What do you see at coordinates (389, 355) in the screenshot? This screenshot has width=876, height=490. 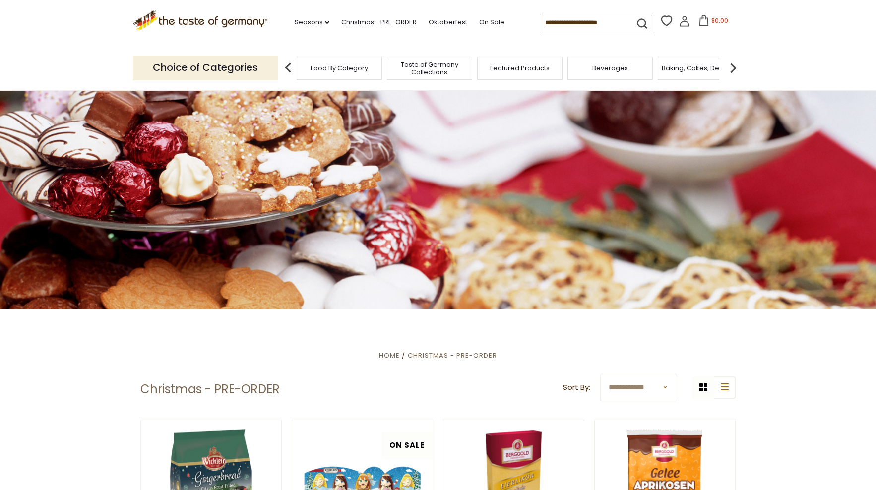 I see `a: Home` at bounding box center [389, 355].